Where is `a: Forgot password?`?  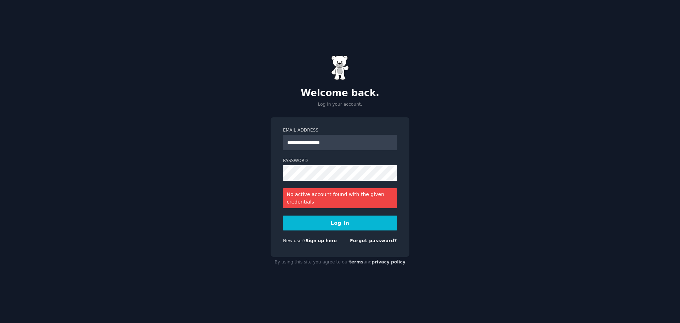
a: Forgot password? is located at coordinates (373, 240).